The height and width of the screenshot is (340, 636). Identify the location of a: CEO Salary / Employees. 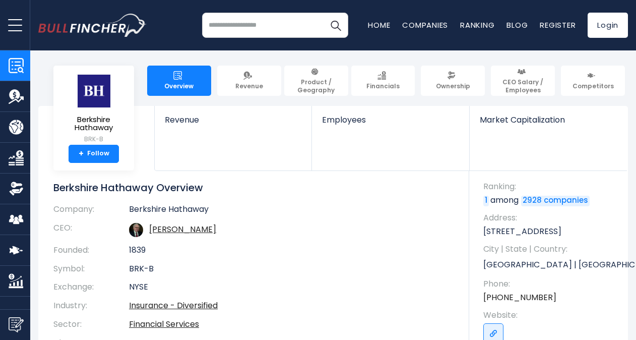
(522, 81).